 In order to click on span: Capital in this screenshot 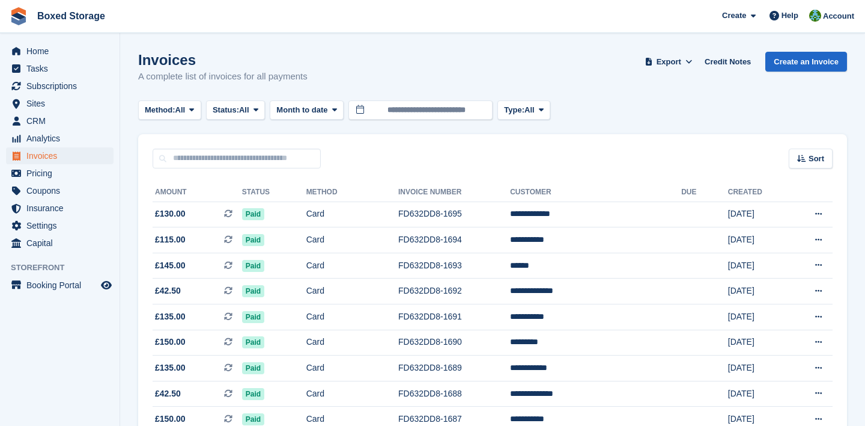, I will do `click(63, 243)`.